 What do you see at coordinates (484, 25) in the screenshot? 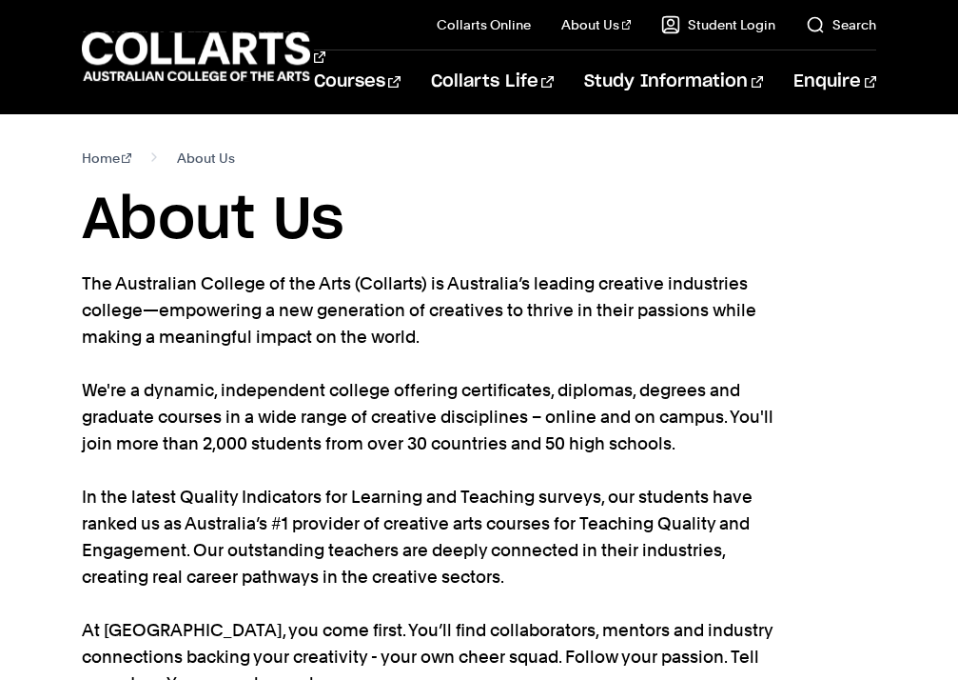
I see `a: Collarts Online` at bounding box center [484, 25].